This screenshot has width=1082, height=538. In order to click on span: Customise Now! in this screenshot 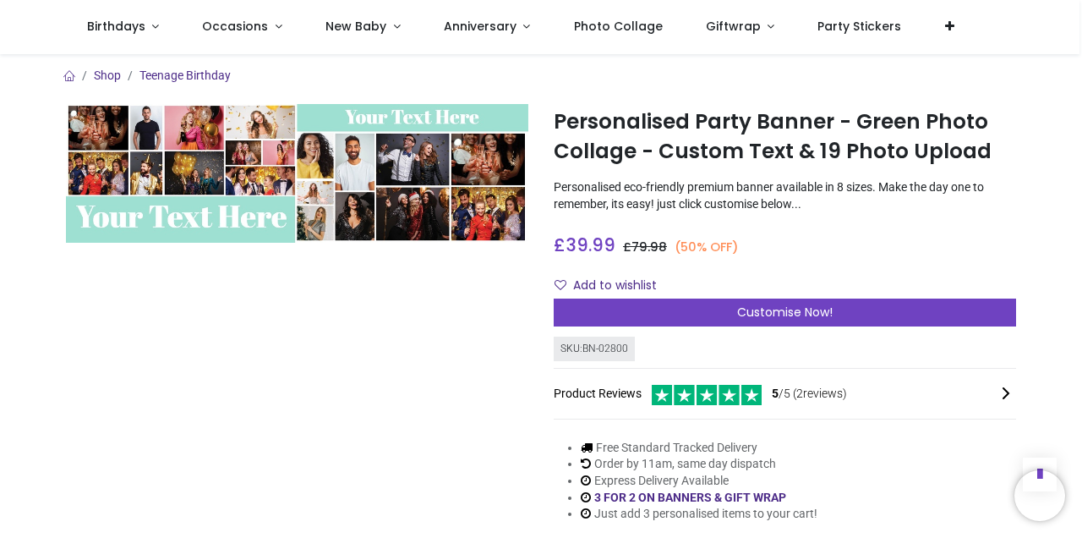, I will do `click(785, 312)`.